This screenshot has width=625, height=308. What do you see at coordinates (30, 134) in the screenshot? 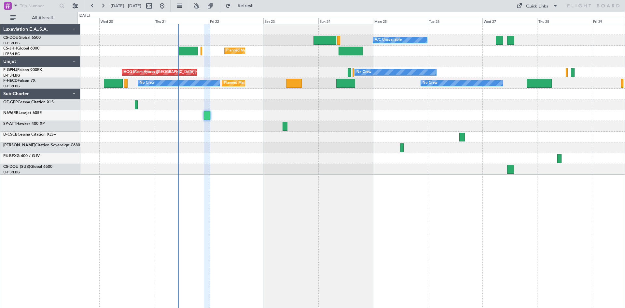
I see `a: D-CSCBCessna Citation XLS+` at bounding box center [30, 134].